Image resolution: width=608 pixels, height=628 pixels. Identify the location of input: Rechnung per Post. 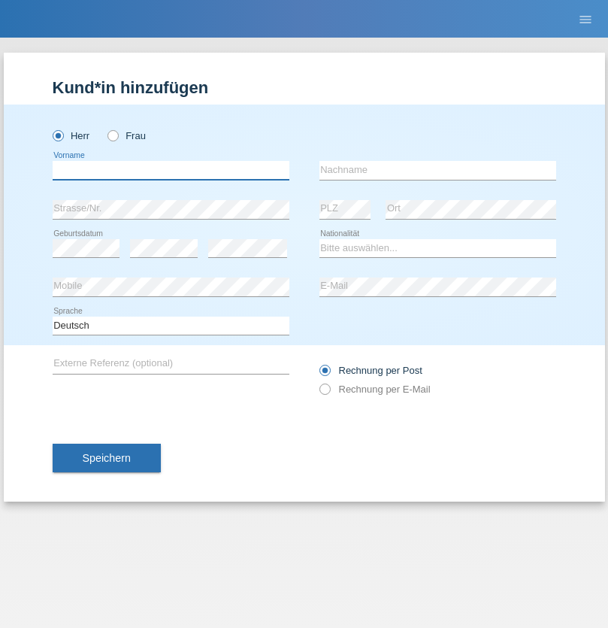
(324, 374).